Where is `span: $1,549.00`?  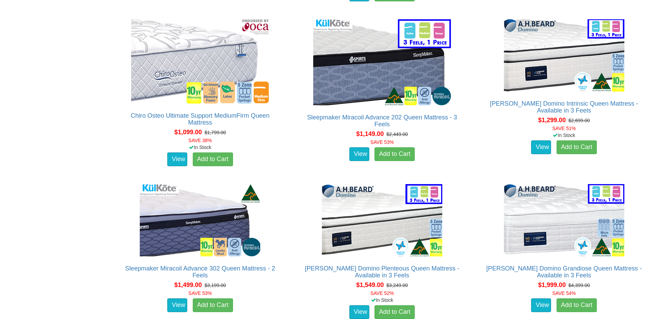 span: $1,549.00 is located at coordinates (370, 285).